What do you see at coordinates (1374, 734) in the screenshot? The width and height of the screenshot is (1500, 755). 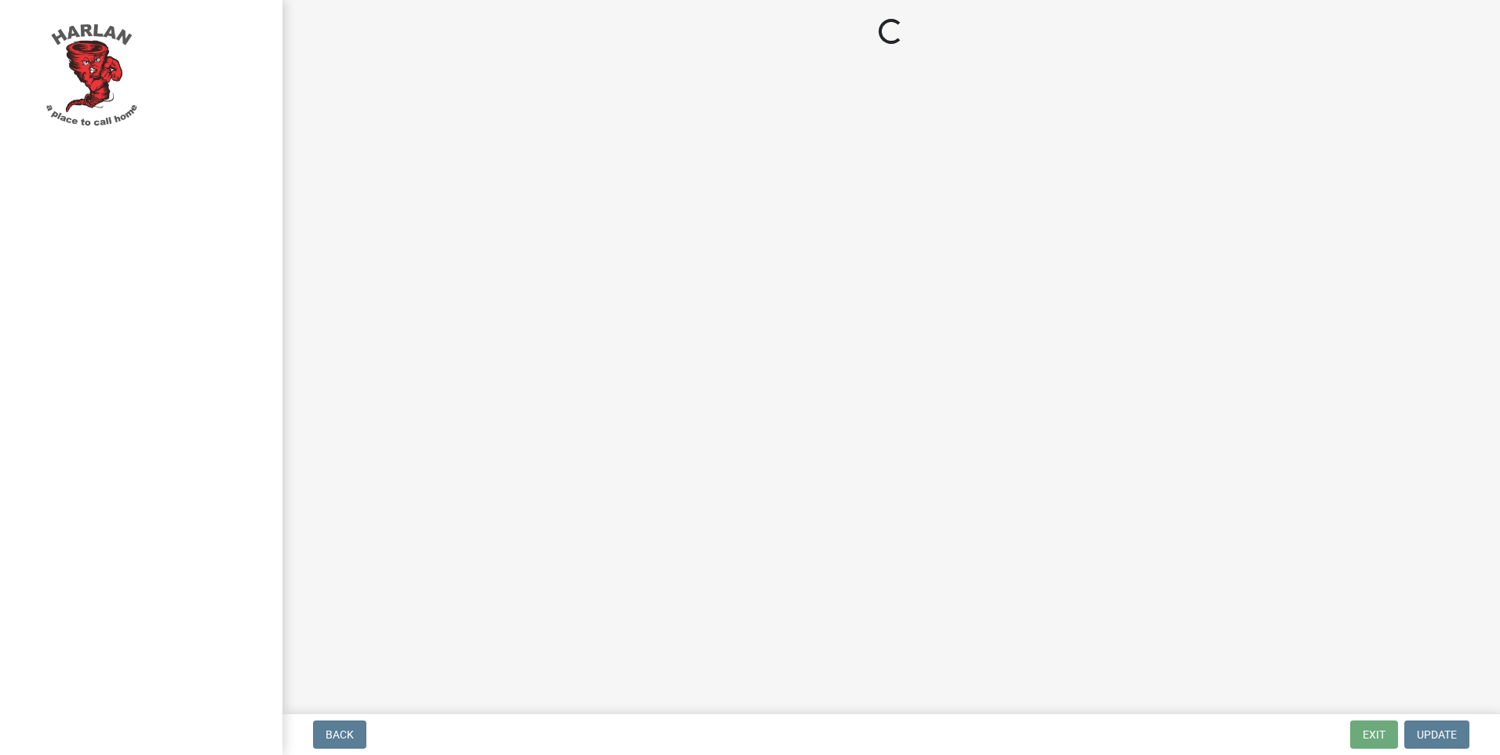 I see `button: Exit` at bounding box center [1374, 734].